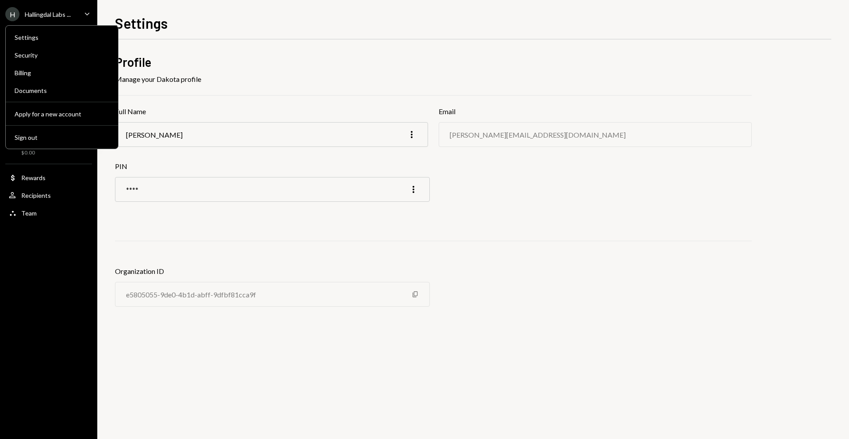 This screenshot has height=439, width=849. Describe the element at coordinates (62, 55) in the screenshot. I see `div: Security` at that location.